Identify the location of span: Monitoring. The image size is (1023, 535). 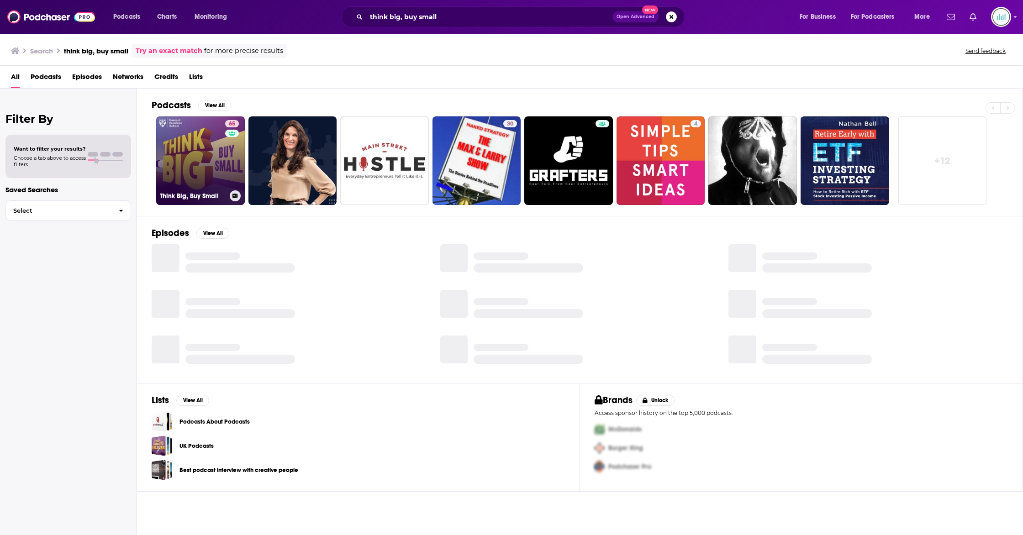
(211, 17).